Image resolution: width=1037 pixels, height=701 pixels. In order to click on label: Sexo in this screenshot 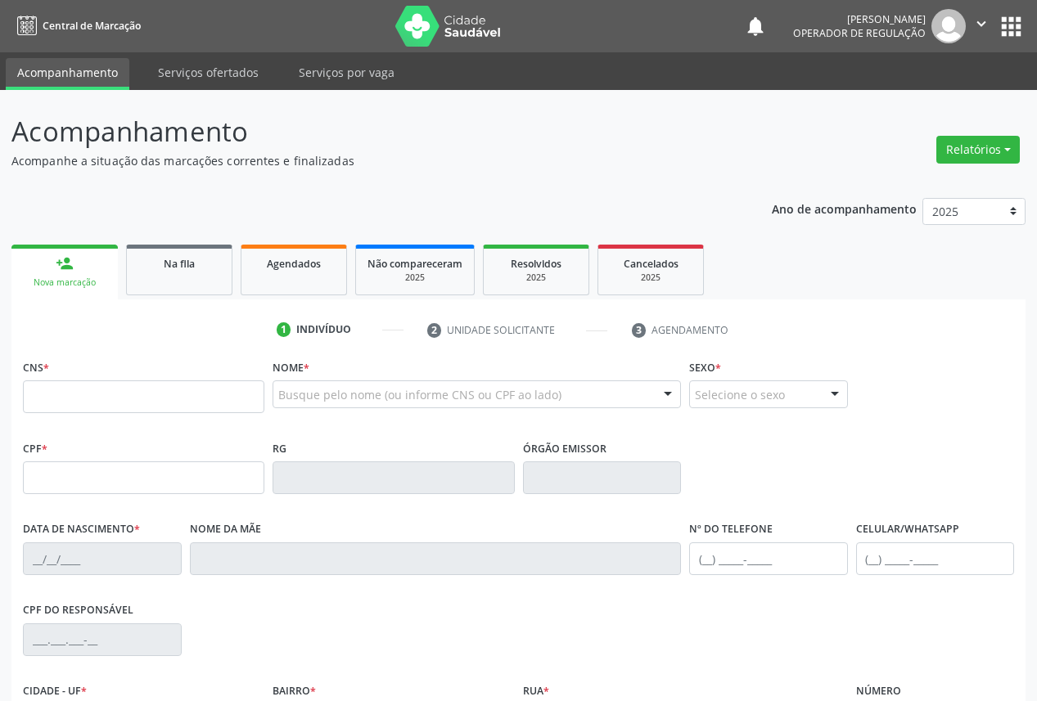, I will do `click(704, 367)`.